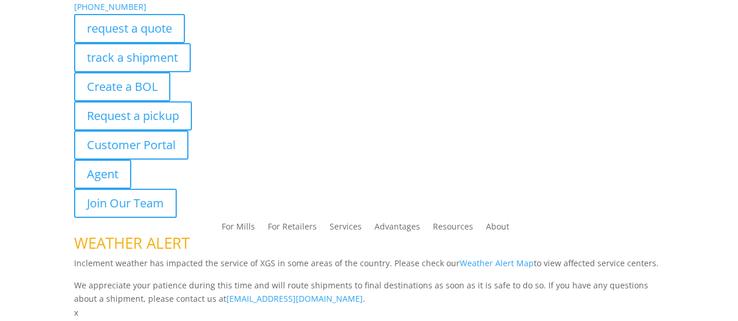 The height and width of the screenshot is (321, 738). What do you see at coordinates (129, 29) in the screenshot?
I see `a: request a quote` at bounding box center [129, 29].